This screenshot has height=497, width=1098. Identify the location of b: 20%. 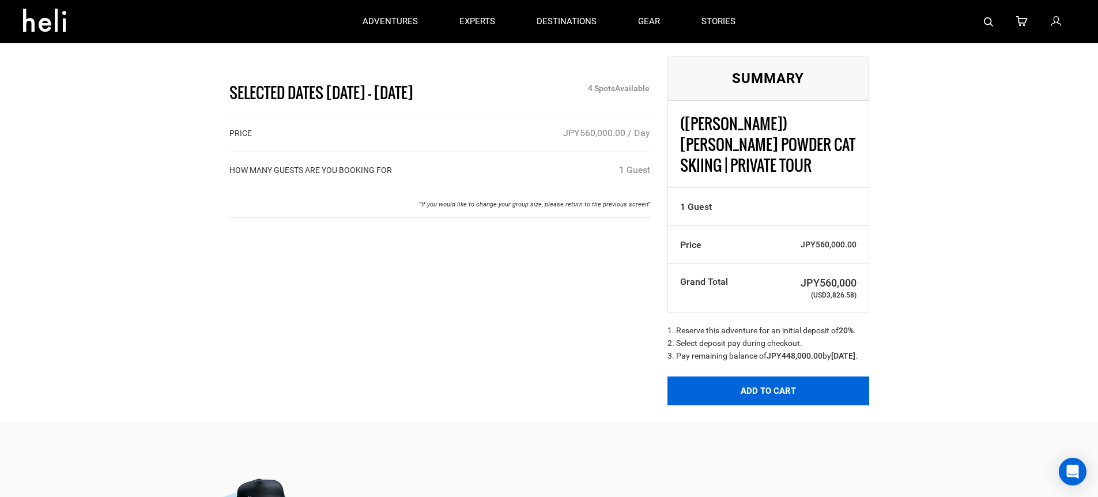
(846, 330).